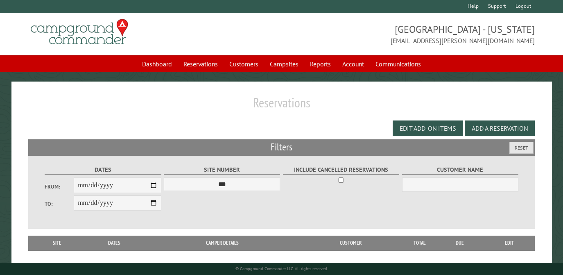  Describe the element at coordinates (157, 64) in the screenshot. I see `a: Dashboard` at that location.